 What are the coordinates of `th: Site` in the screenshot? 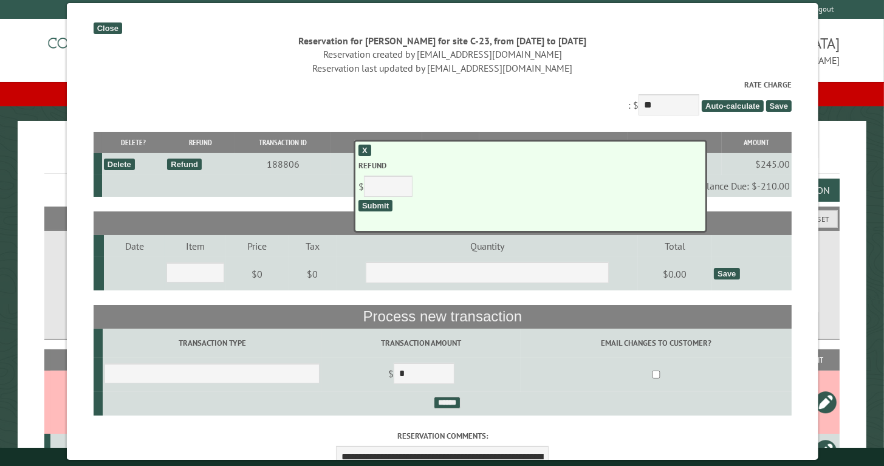 It's located at (102, 360).